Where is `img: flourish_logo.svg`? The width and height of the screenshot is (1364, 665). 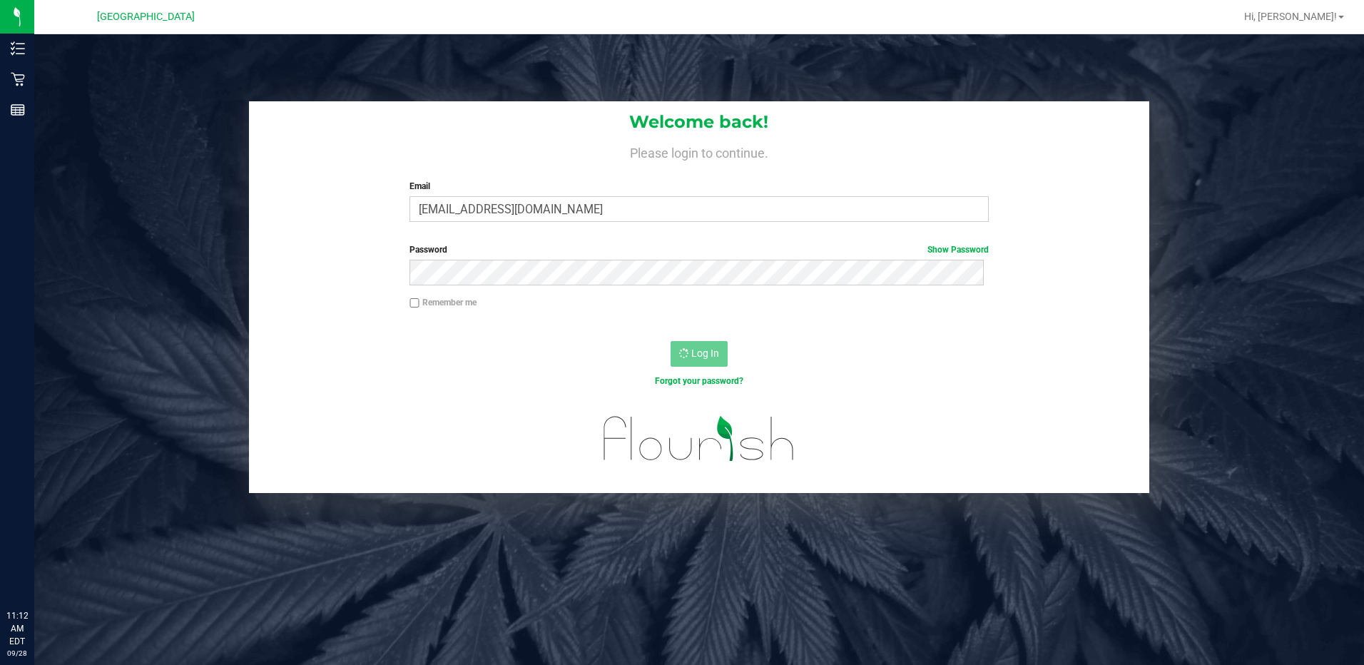
img: flourish_logo.svg is located at coordinates (699, 439).